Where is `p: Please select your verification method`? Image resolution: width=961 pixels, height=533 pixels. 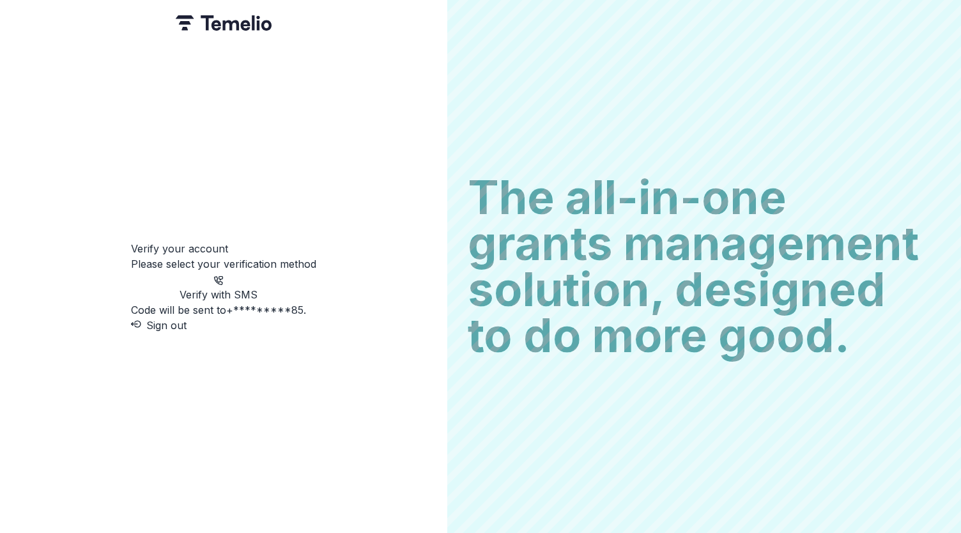 p: Please select your verification method is located at coordinates (224, 264).